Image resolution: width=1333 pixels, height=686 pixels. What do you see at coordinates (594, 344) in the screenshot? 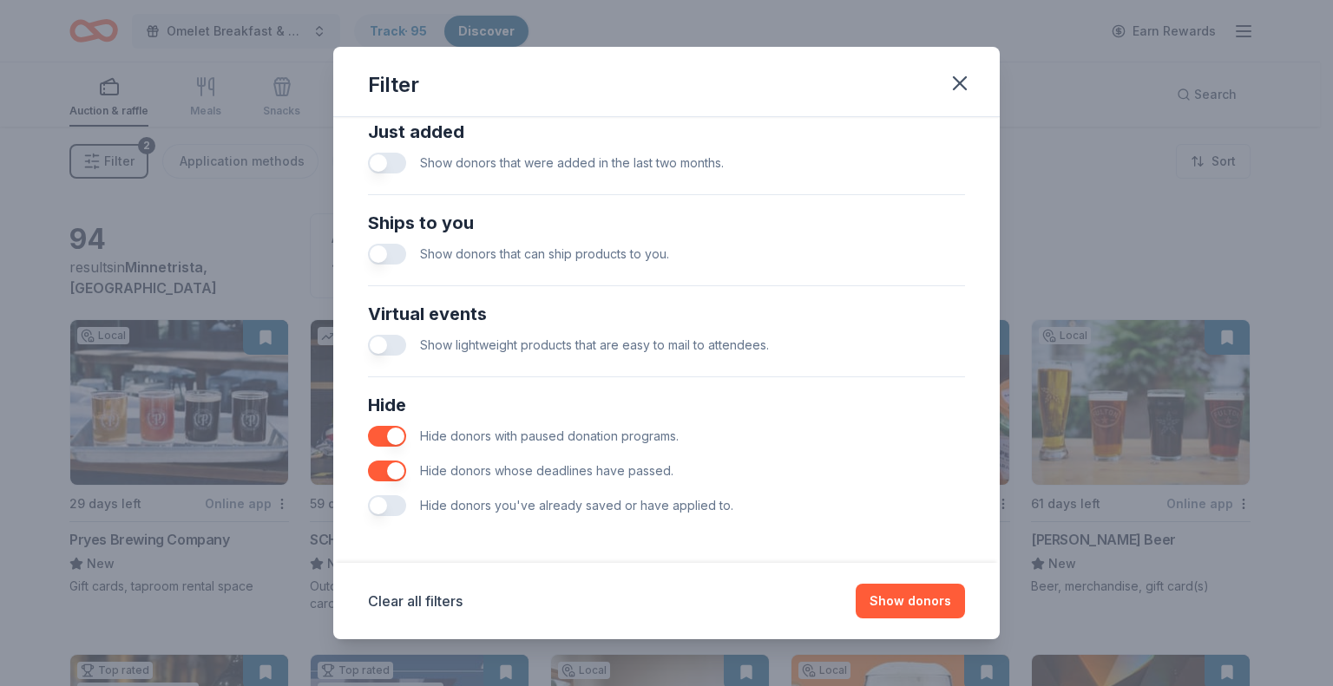
I see `span: Show lightweight products that are easy to mail to attendees.` at bounding box center [594, 344].